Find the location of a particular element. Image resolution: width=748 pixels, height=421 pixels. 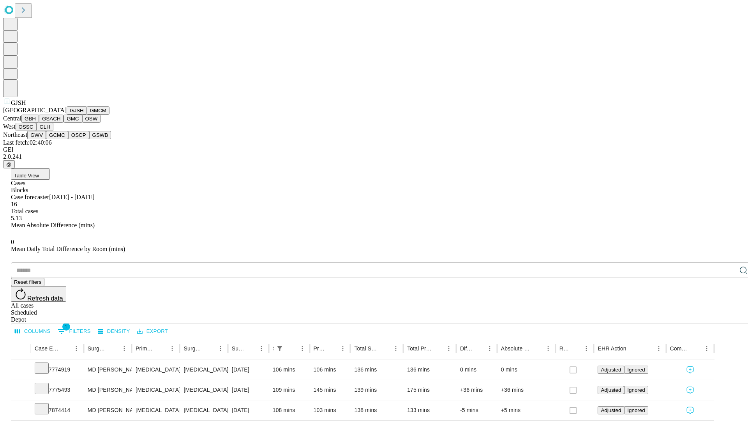

div: +5 mins is located at coordinates (526, 410).